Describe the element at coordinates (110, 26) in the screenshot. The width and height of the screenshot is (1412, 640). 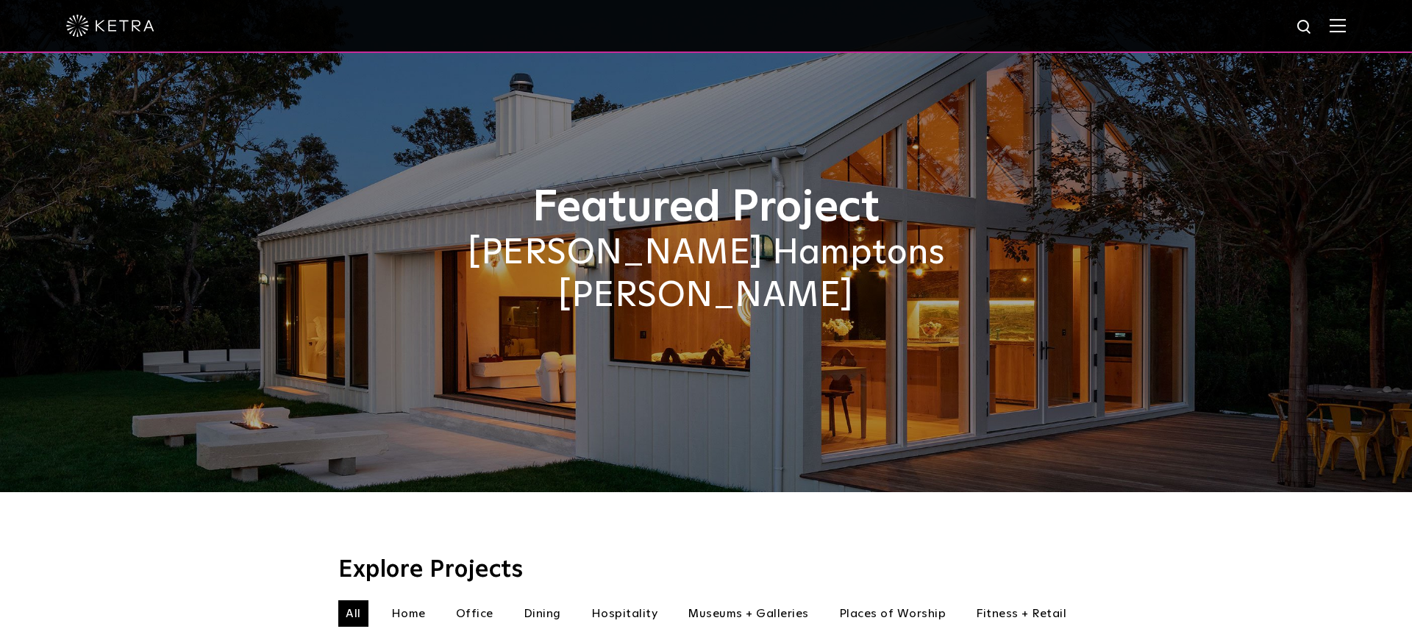
I see `img: ketra-logo-2019-white` at that location.